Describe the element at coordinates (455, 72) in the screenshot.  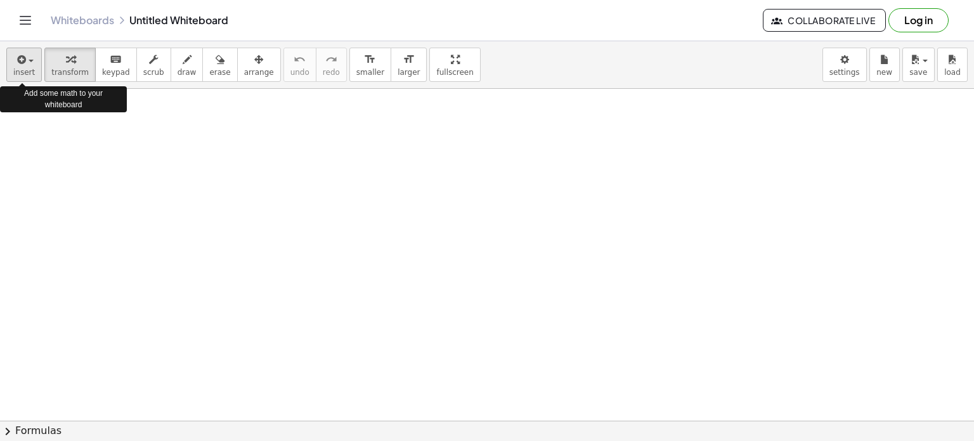
I see `span: fullscreen` at that location.